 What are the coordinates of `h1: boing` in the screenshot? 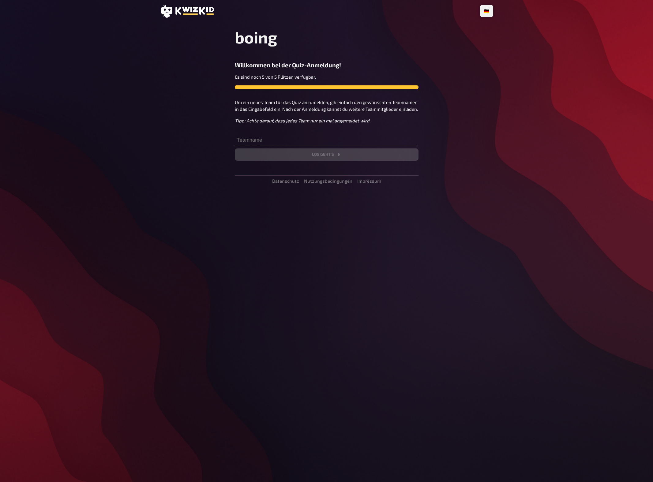 It's located at (327, 37).